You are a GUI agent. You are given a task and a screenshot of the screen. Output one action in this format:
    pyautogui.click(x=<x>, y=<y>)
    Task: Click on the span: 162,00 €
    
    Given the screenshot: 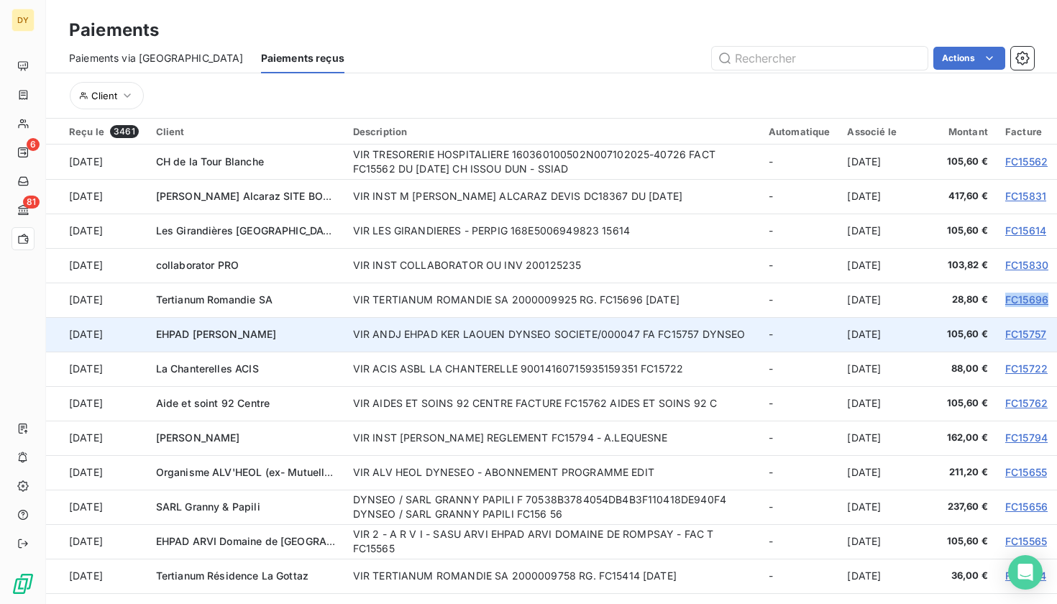 What is the action you would take?
    pyautogui.click(x=959, y=438)
    